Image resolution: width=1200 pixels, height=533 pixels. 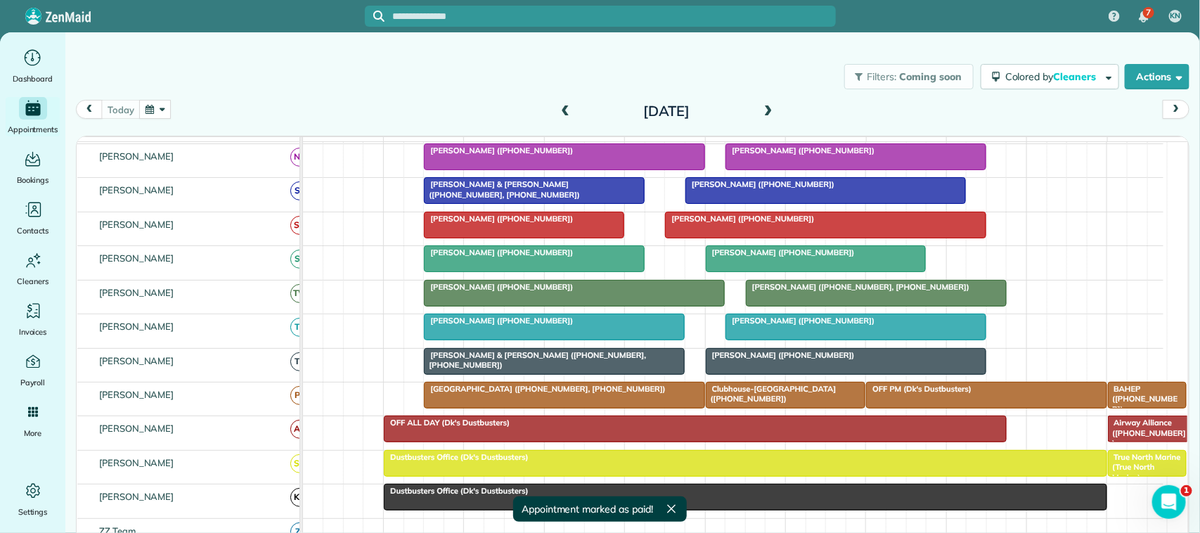 I want to click on span: 4pm, so click(x=1039, y=146).